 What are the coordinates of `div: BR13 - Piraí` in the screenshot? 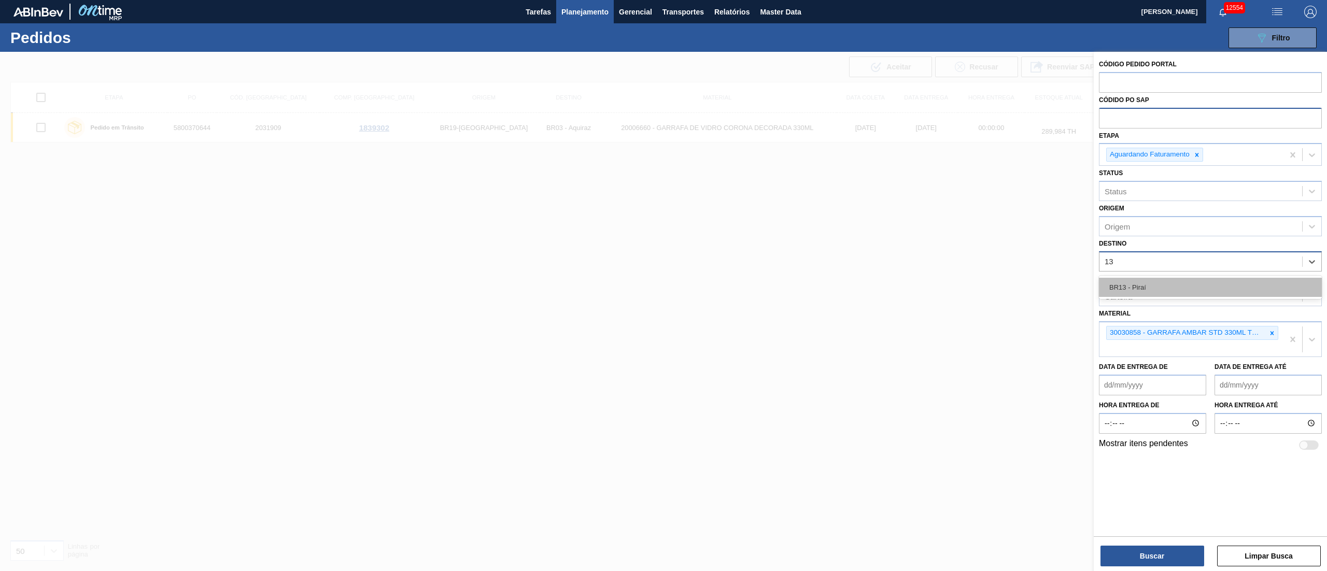 It's located at (1211, 287).